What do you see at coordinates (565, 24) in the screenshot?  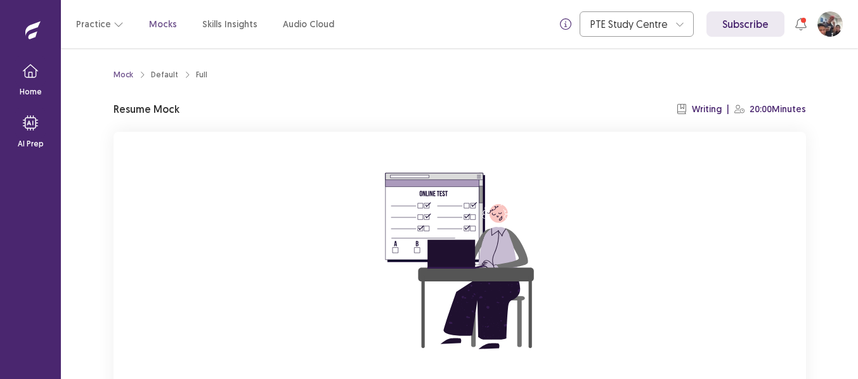 I see `button: info` at bounding box center [565, 24].